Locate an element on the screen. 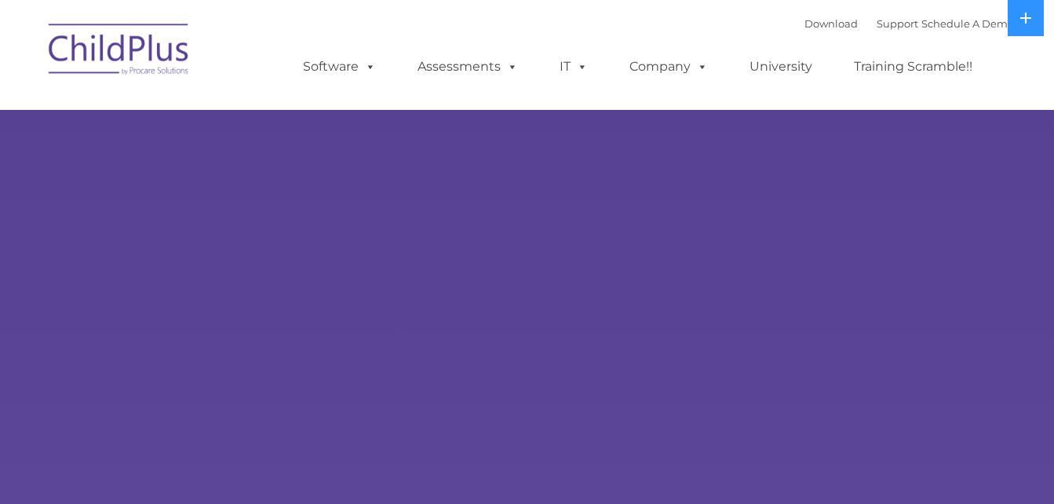  img: ChildPlus by Procare Solutions is located at coordinates (119, 52).